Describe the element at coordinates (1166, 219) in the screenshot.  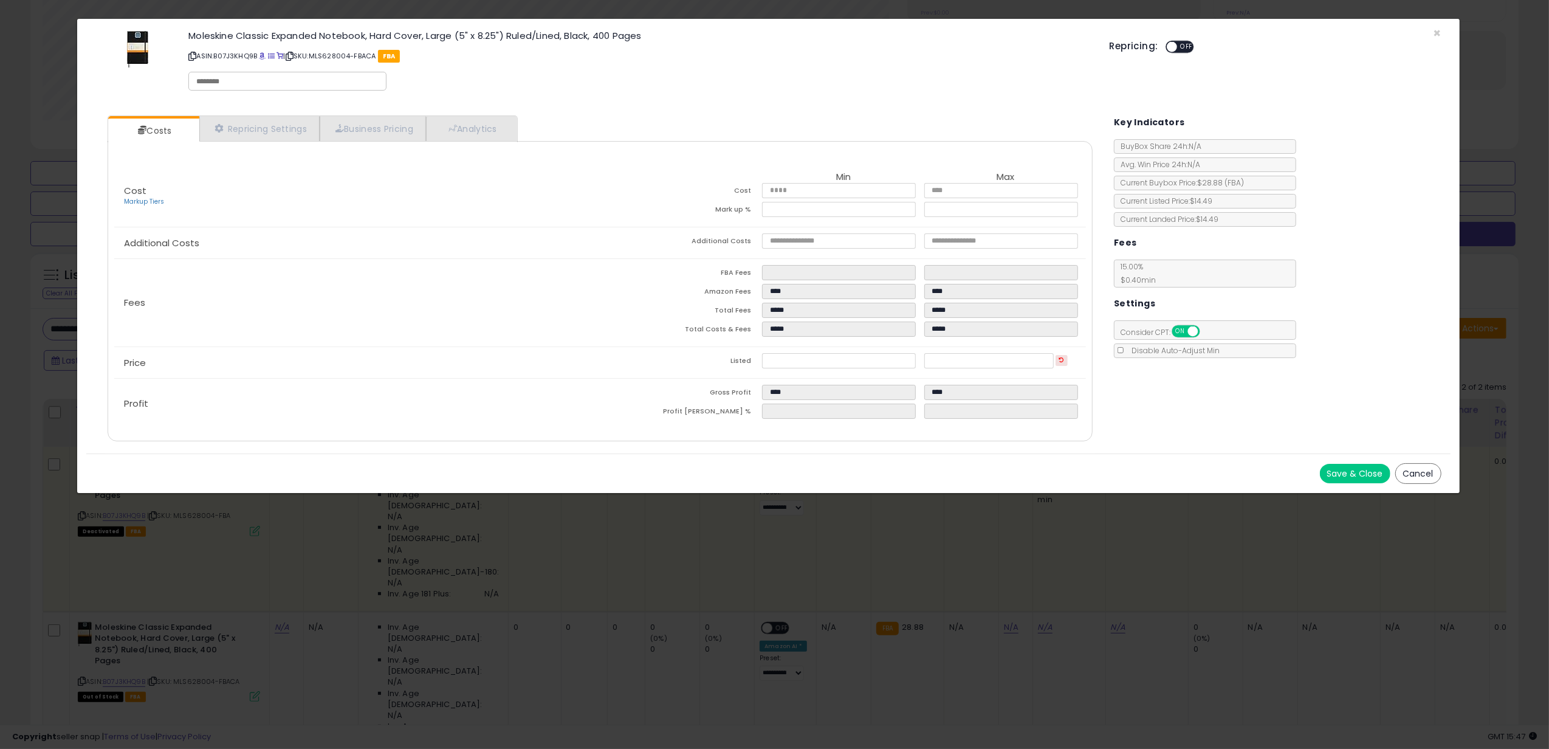
I see `span: Current Landed Price: $14.49` at that location.